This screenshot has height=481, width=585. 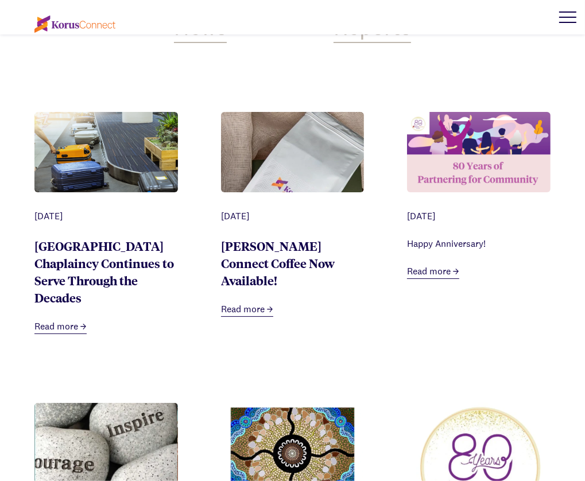 I want to click on a: Bag of Korus Connect Coffee, so click(x=293, y=194).